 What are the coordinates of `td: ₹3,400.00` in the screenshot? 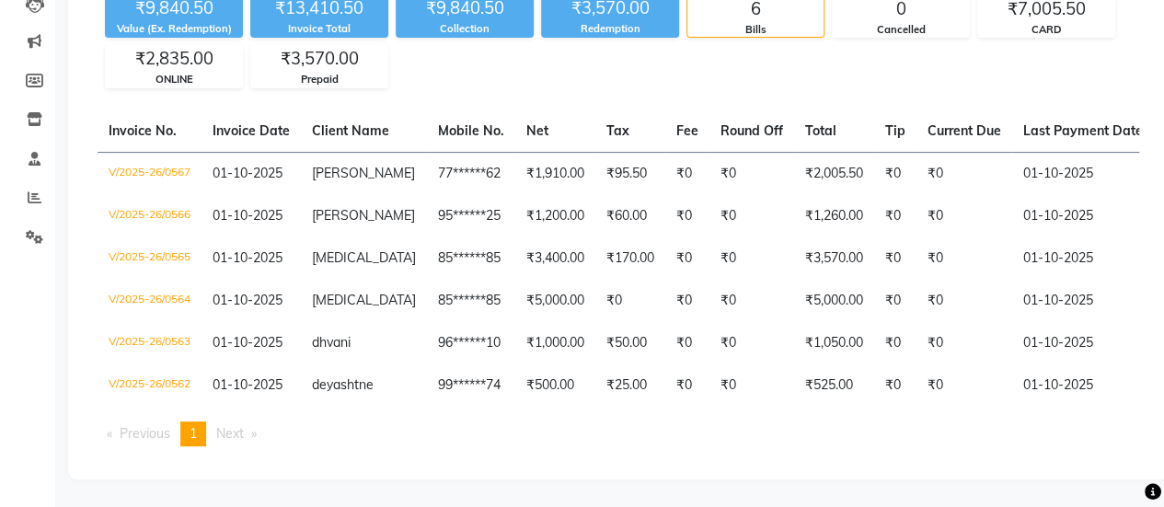 It's located at (555, 259).